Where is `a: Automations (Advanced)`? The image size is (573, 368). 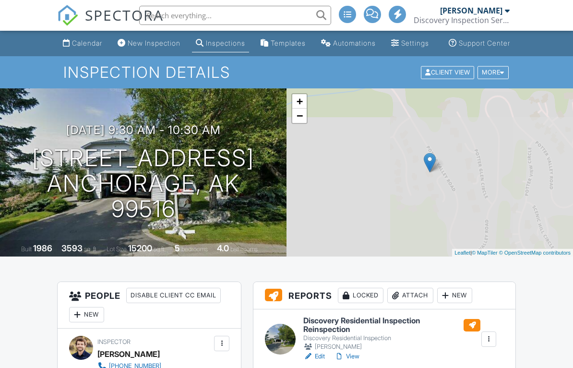
a: Automations (Advanced) is located at coordinates (348, 43).